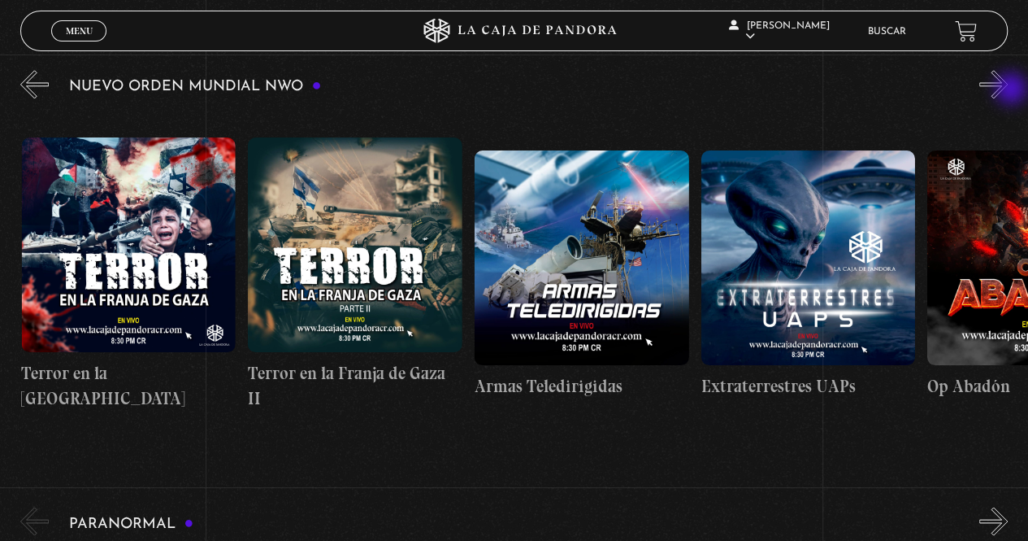  Describe the element at coordinates (355, 274) in the screenshot. I see `a: Terror en la Franja de Gaza II` at that location.